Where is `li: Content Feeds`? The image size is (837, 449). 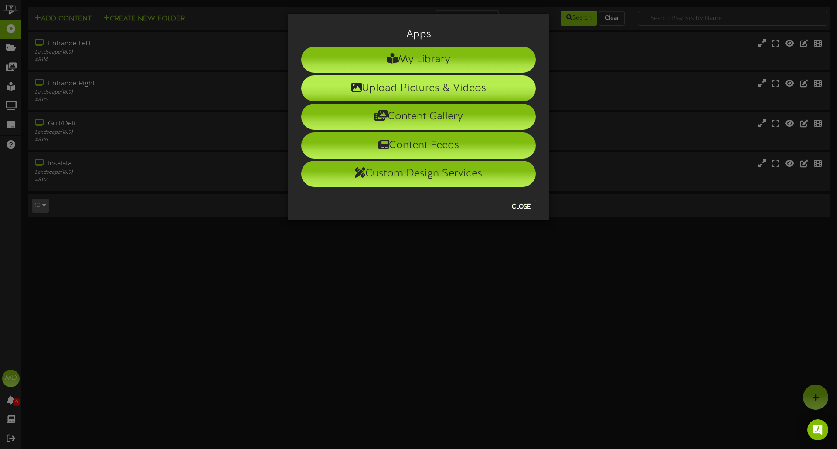
li: Content Feeds is located at coordinates (418, 146).